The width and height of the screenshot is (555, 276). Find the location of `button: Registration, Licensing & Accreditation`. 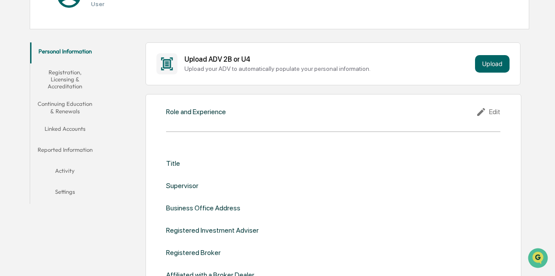

button: Registration, Licensing & Accreditation is located at coordinates (65, 79).